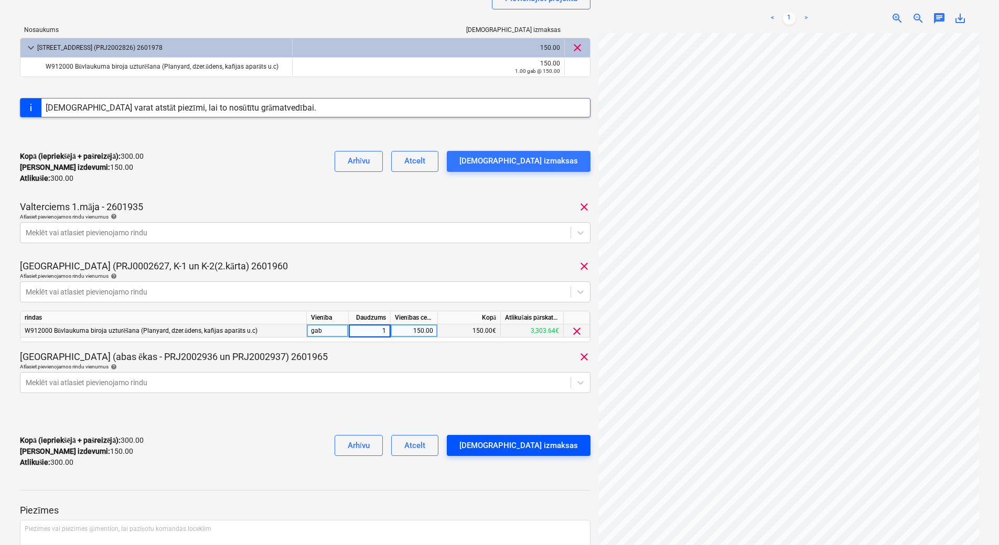 This screenshot has height=545, width=999. Describe the element at coordinates (305, 511) in the screenshot. I see `p: Piezīmes` at that location.